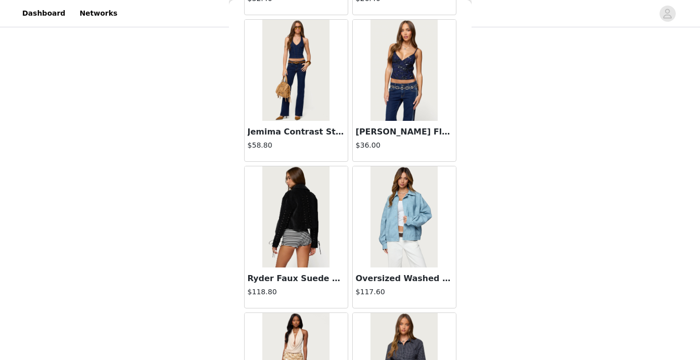 The height and width of the screenshot is (360, 700). What do you see at coordinates (296, 217) in the screenshot?
I see `img: Ryder Faux Suede Biker Jacket` at bounding box center [296, 217].